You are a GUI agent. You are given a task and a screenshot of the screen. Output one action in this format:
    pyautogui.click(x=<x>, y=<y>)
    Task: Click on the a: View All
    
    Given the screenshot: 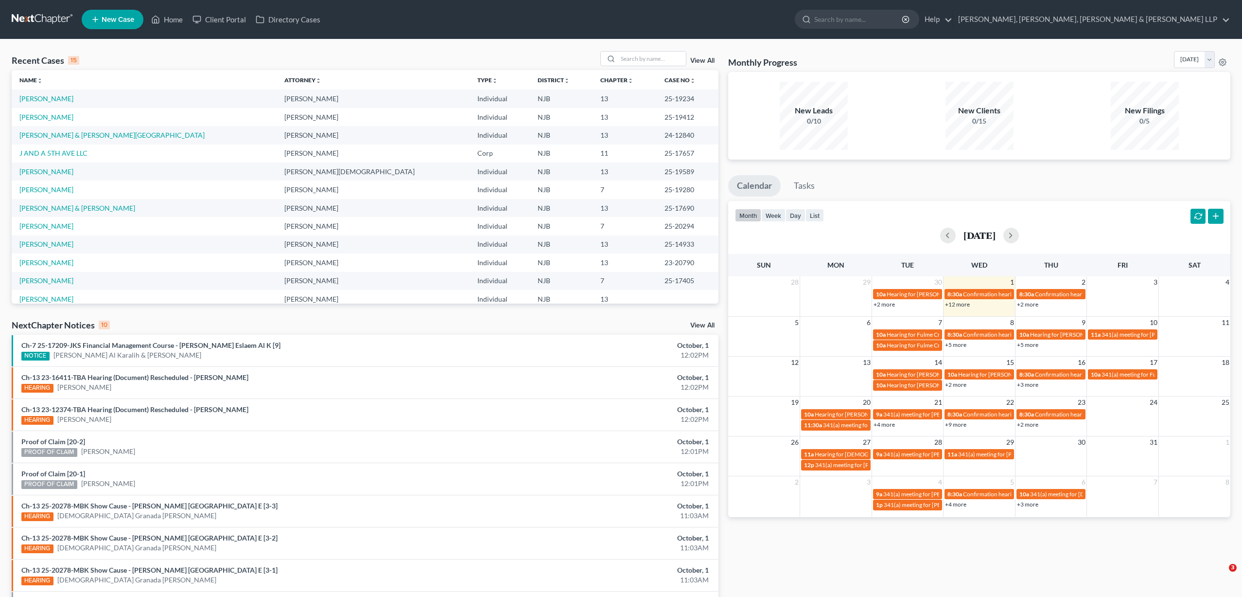 What is the action you would take?
    pyautogui.click(x=703, y=325)
    